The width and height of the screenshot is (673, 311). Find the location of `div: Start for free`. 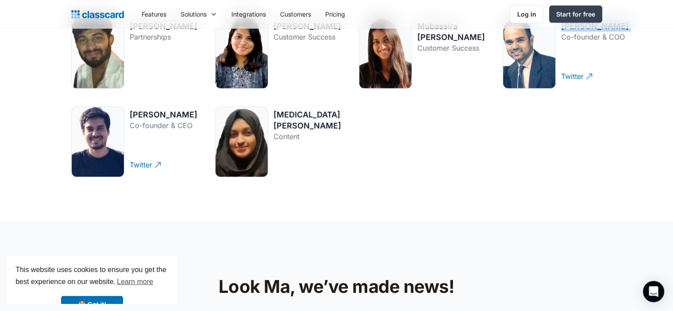

div: Start for free is located at coordinates (576, 14).